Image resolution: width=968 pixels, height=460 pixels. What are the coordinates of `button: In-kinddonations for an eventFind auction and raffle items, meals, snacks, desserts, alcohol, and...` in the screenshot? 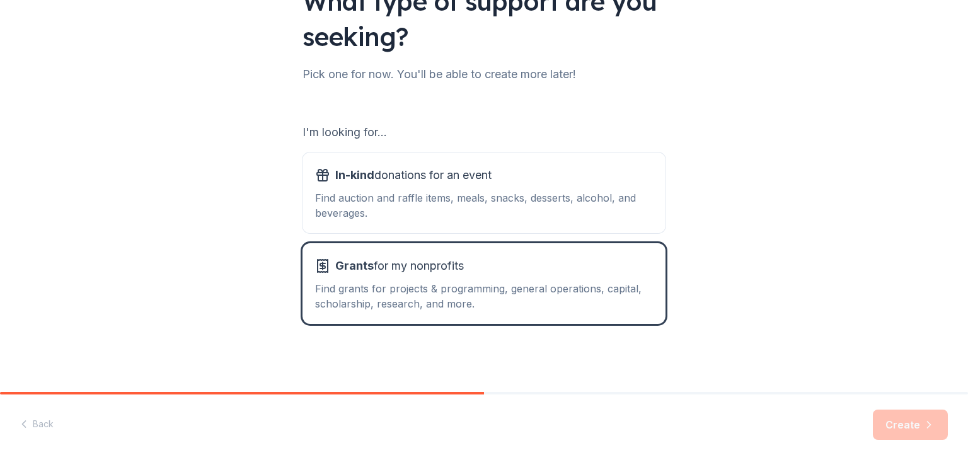 It's located at (484, 193).